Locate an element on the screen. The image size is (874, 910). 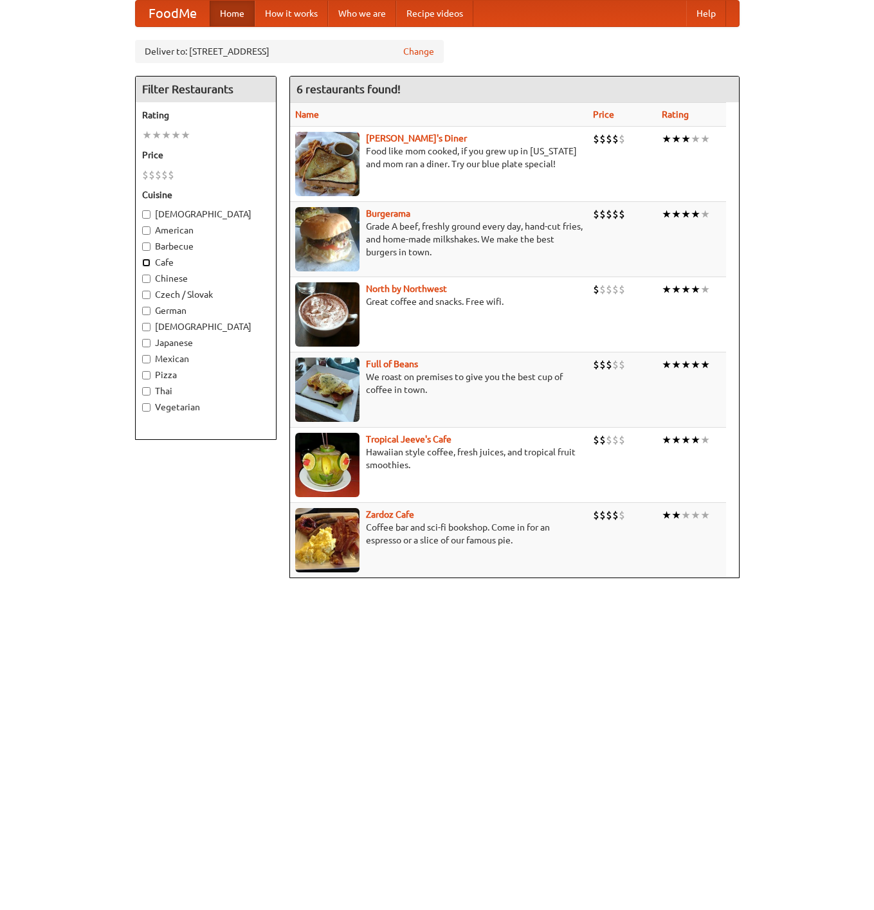
a: Zardoz Cafe is located at coordinates (390, 514).